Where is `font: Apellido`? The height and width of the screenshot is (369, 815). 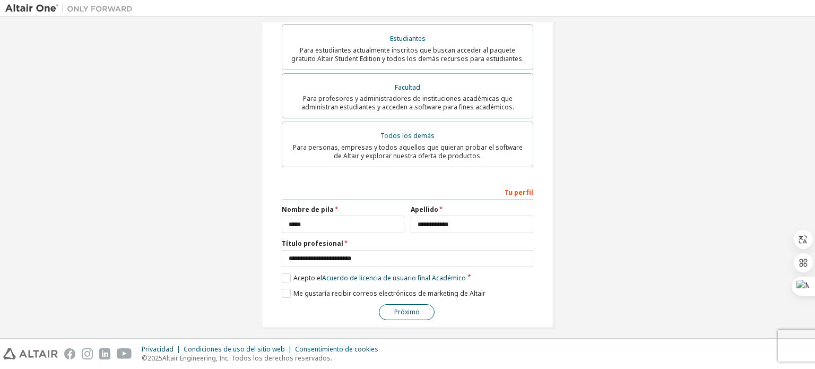
font: Apellido is located at coordinates (424, 209).